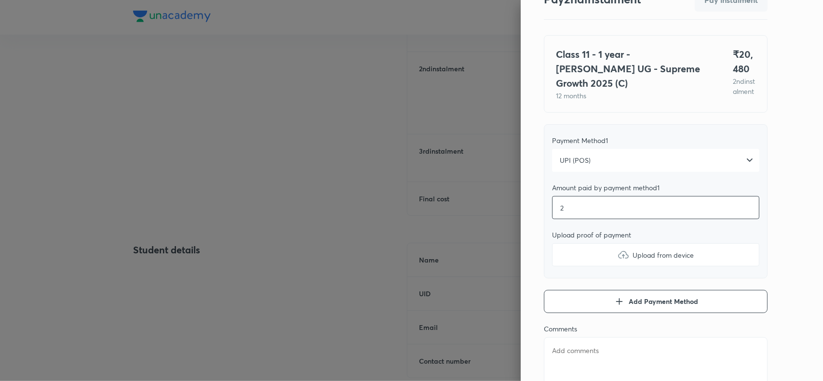 The image size is (823, 381). What do you see at coordinates (663, 302) in the screenshot?
I see `span: Add Payment Method` at bounding box center [663, 302].